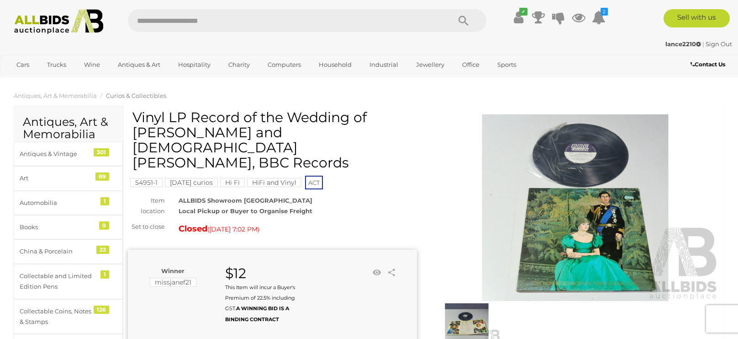 This screenshot has height=339, width=738. Describe the element at coordinates (314, 182) in the screenshot. I see `span: ACT` at that location.